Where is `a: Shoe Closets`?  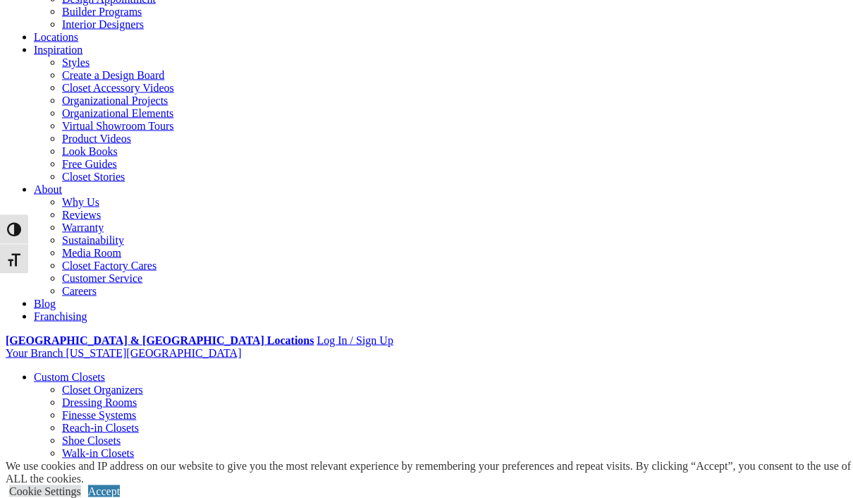 a: Shoe Closets is located at coordinates (91, 440).